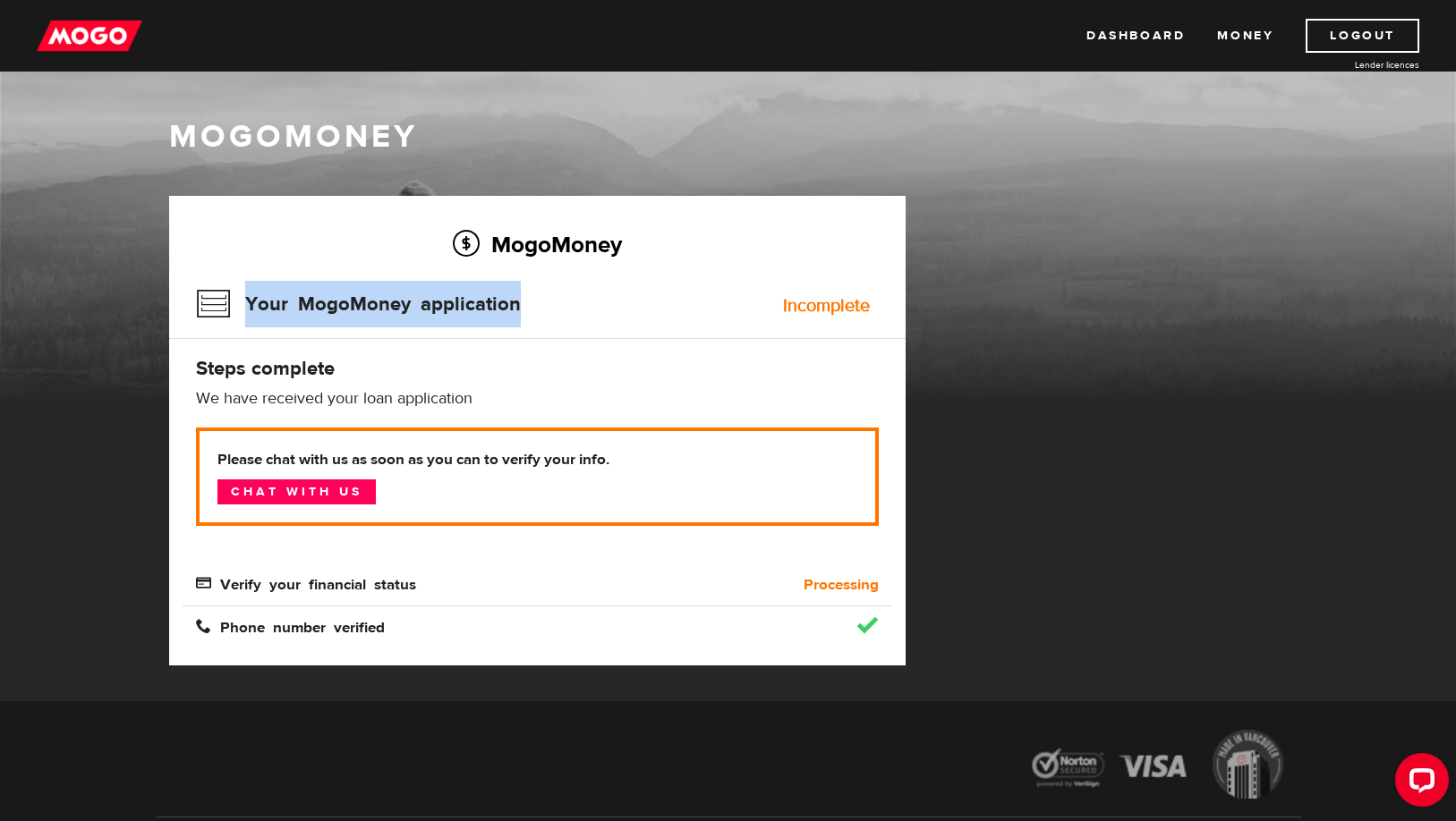  Describe the element at coordinates (1244, 36) in the screenshot. I see `a: Money` at that location.